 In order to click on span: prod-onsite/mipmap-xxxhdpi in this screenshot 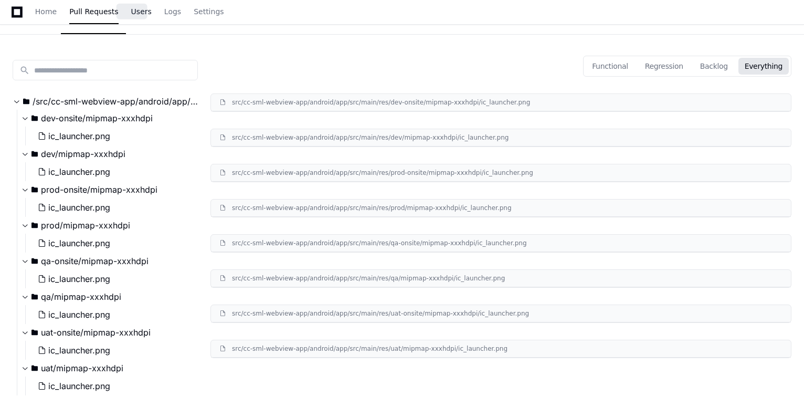, I will do `click(99, 189)`.